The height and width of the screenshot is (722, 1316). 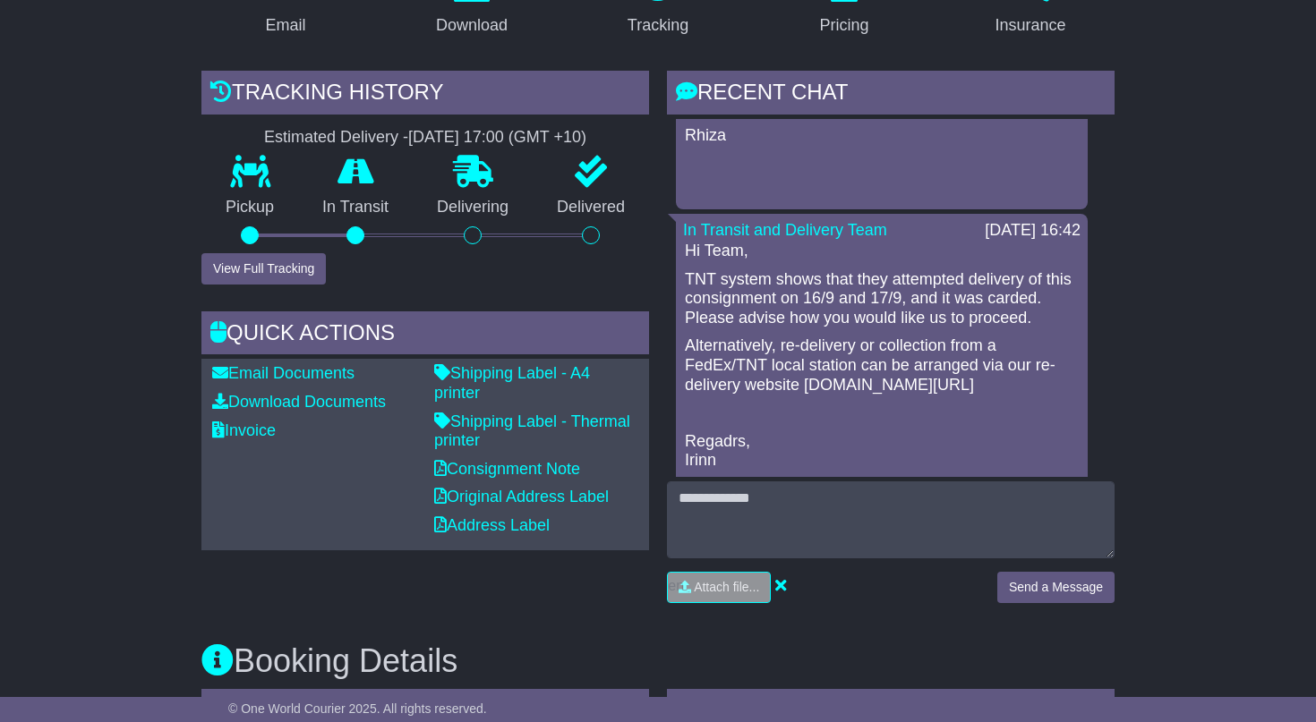 What do you see at coordinates (1029, 25) in the screenshot?
I see `div: Insurance` at bounding box center [1029, 25].